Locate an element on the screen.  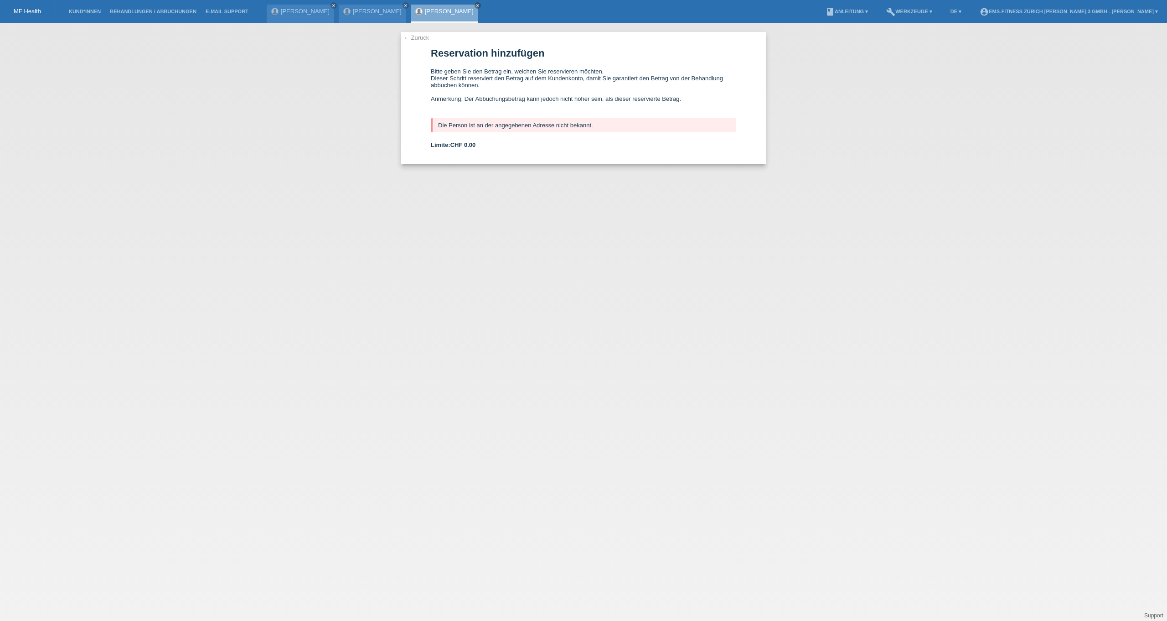
i: book is located at coordinates (830, 12).